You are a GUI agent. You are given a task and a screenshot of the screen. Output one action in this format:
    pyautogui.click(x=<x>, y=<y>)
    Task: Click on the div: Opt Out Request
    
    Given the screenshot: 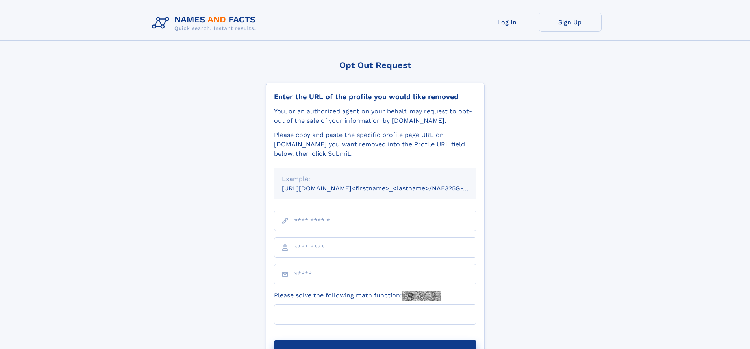 What is the action you would take?
    pyautogui.click(x=375, y=65)
    